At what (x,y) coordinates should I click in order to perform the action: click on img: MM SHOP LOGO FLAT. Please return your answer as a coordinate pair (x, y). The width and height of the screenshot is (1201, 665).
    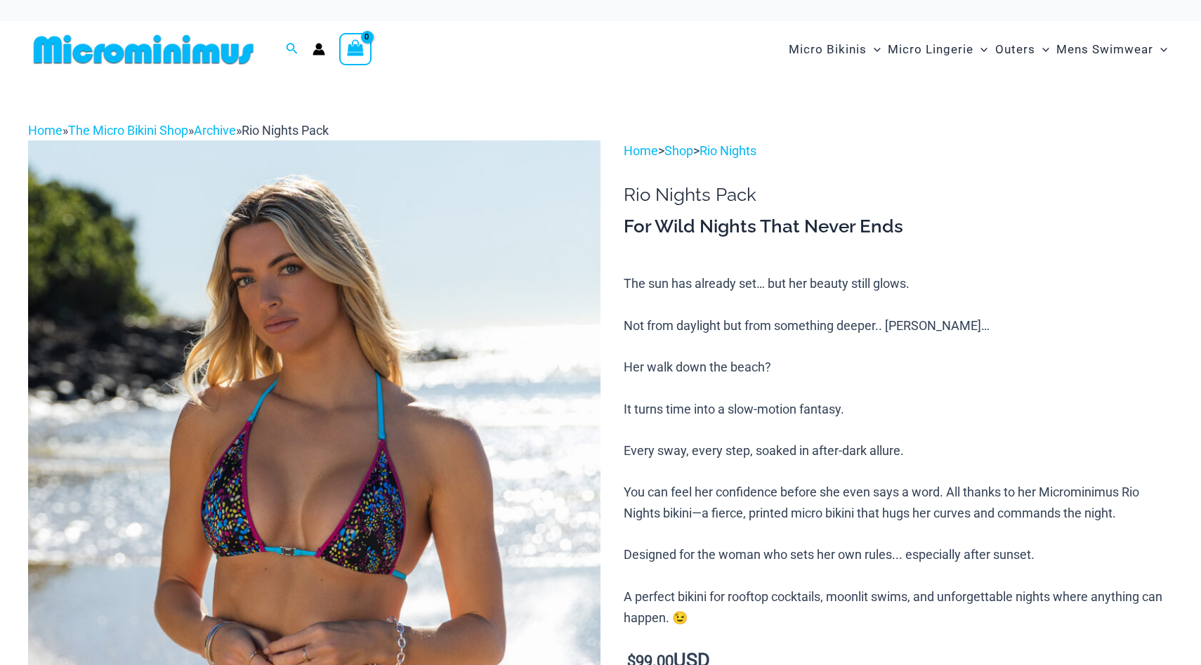
    Looking at the image, I should click on (143, 49).